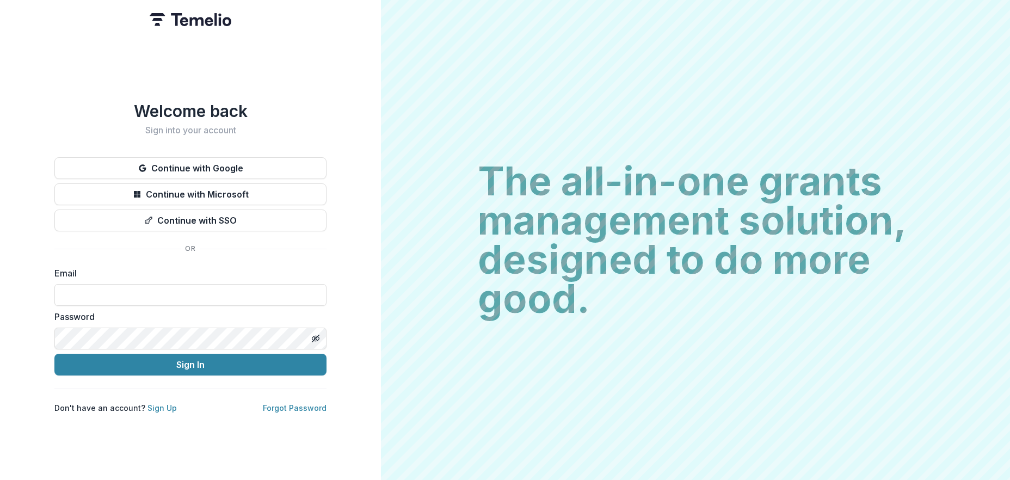  What do you see at coordinates (190, 20) in the screenshot?
I see `img: Temelio` at bounding box center [190, 20].